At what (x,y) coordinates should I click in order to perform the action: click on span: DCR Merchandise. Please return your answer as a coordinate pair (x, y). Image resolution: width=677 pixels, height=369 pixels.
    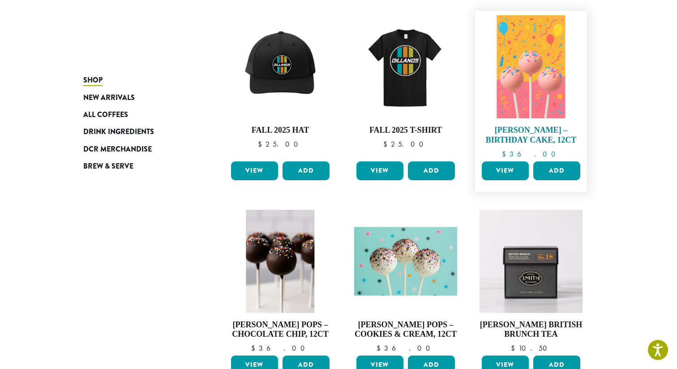
    Looking at the image, I should click on (117, 149).